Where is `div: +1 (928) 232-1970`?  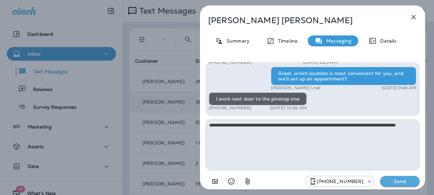 div: +1 (928) 232-1970 is located at coordinates (340, 182).